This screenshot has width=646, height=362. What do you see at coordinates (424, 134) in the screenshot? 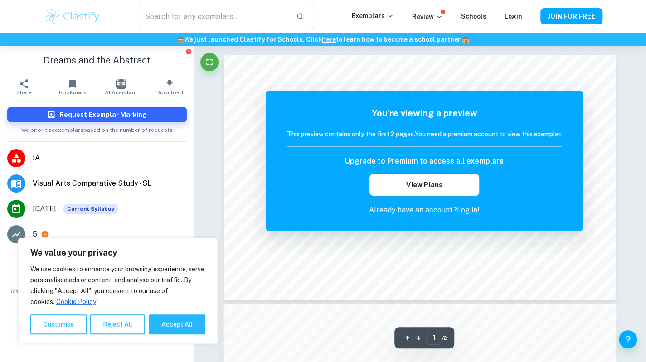
I see `h6: This preview contains only the first 2 pages. You need a premium account to view this exemplar.` at bounding box center [424, 134].